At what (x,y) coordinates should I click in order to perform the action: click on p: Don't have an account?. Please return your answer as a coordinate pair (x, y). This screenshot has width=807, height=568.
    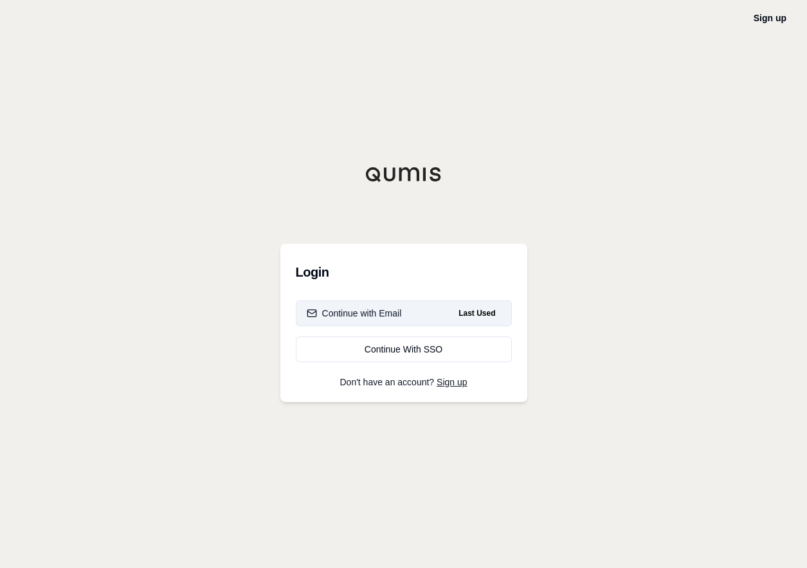
    Looking at the image, I should click on (404, 382).